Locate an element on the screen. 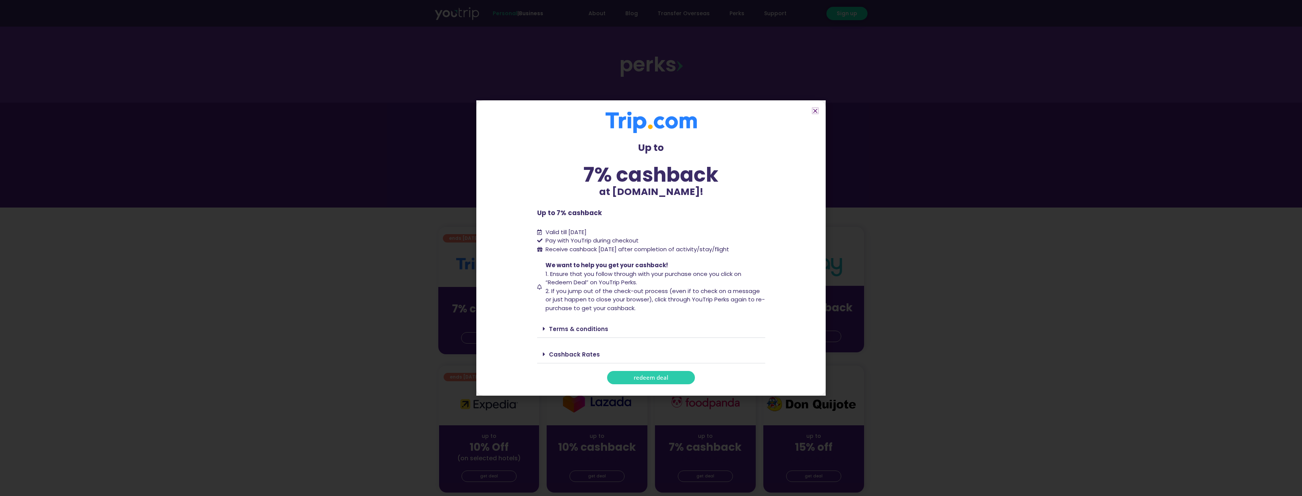 Image resolution: width=1302 pixels, height=496 pixels. span: Pay with YouTrip during checkout is located at coordinates (591, 241).